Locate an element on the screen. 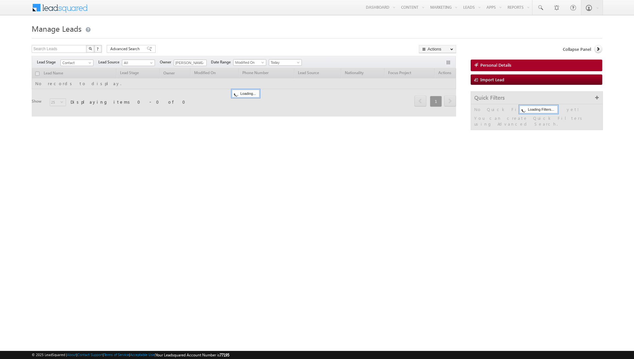 This screenshot has width=634, height=359. span: Advanced Search is located at coordinates (126, 49).